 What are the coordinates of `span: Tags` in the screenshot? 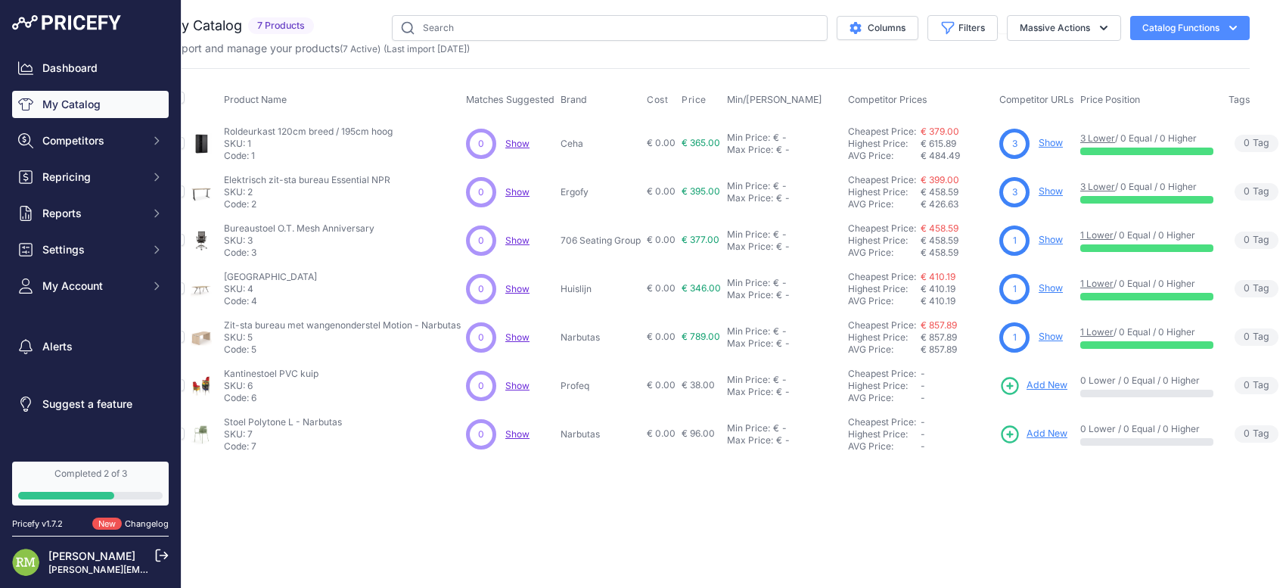 It's located at (1239, 99).